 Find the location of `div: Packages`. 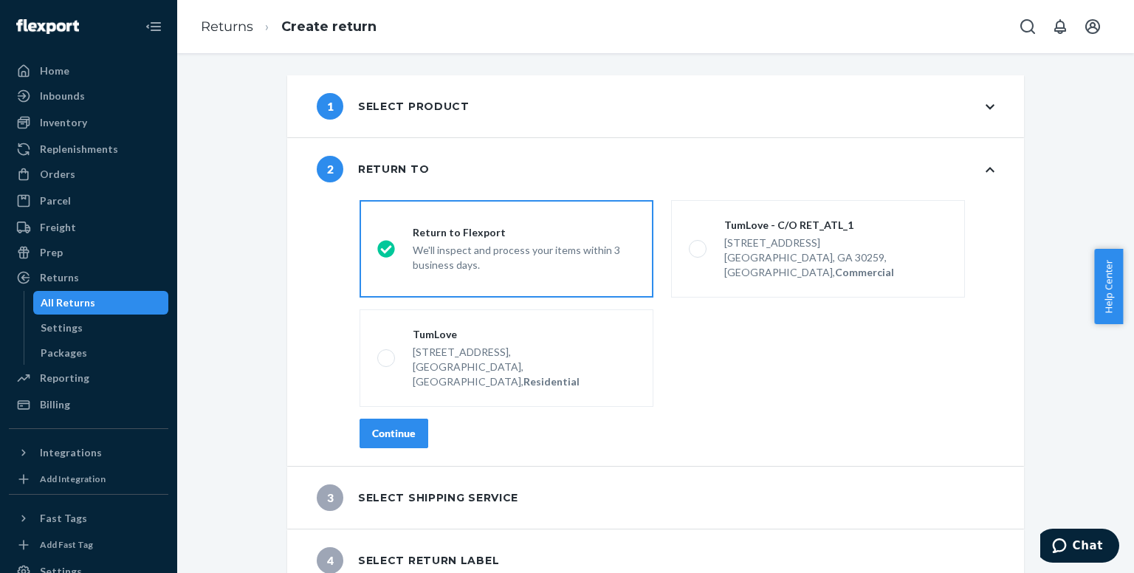

div: Packages is located at coordinates (63, 353).